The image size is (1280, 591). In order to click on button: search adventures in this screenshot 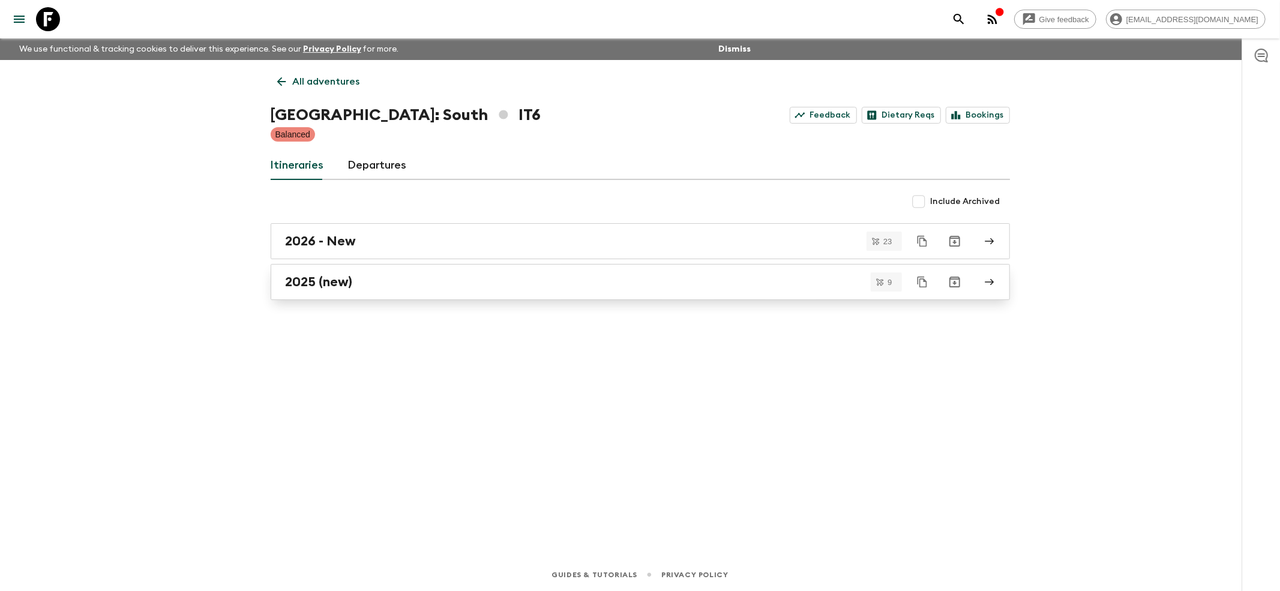, I will do `click(959, 19)`.